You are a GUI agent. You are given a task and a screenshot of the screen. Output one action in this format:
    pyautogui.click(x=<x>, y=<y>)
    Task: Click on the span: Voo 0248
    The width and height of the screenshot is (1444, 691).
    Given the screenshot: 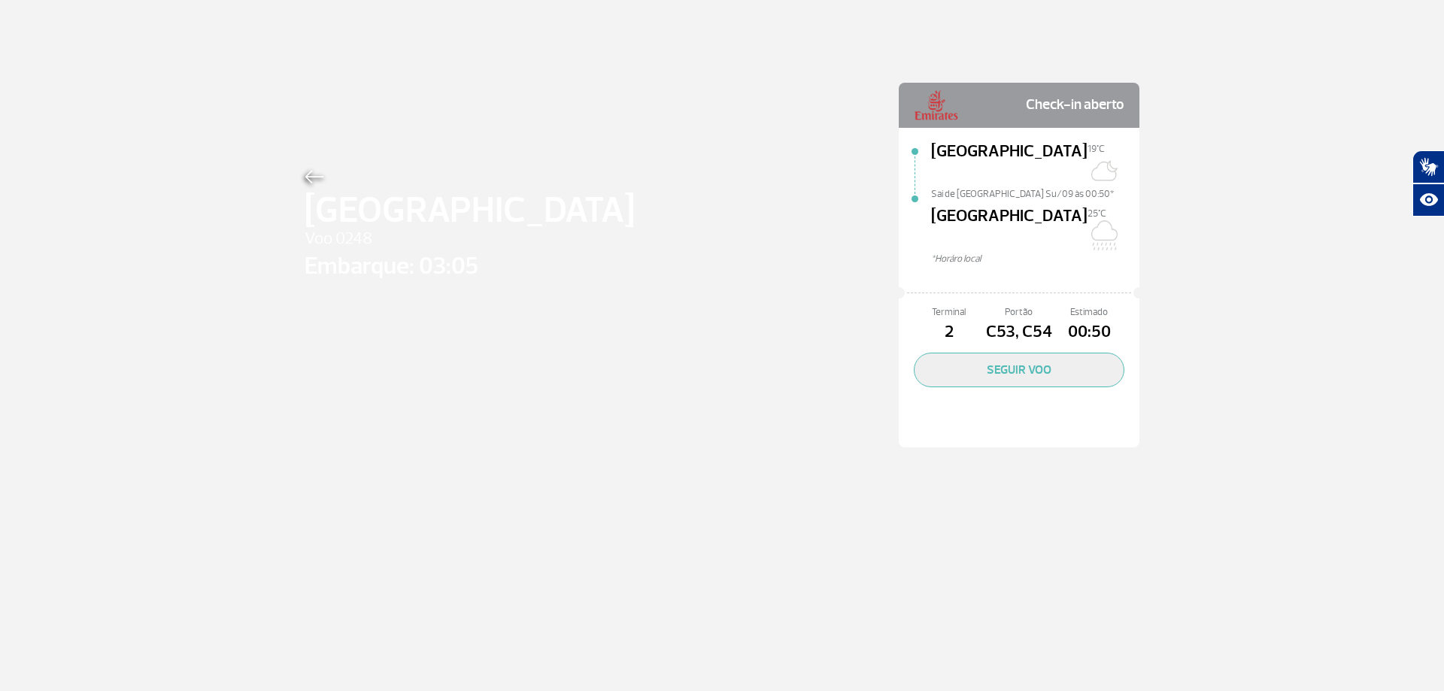 What is the action you would take?
    pyautogui.click(x=469, y=239)
    